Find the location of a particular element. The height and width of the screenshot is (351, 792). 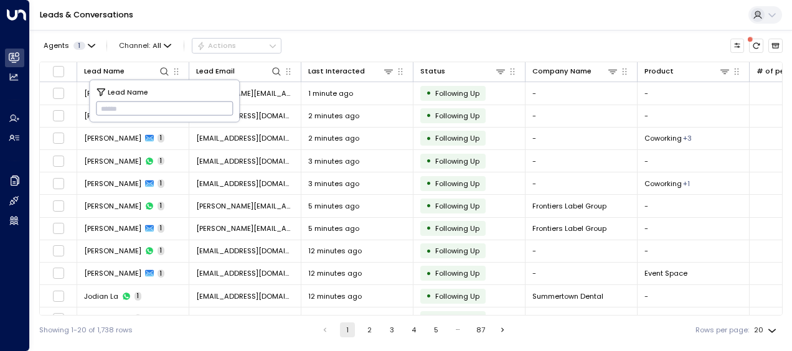

span: 1 minute ago is located at coordinates (331, 93).